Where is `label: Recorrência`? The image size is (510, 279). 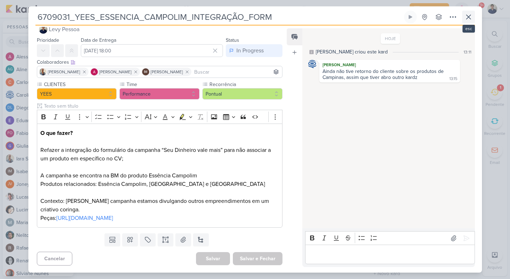
label: Recorrência is located at coordinates (246, 84).